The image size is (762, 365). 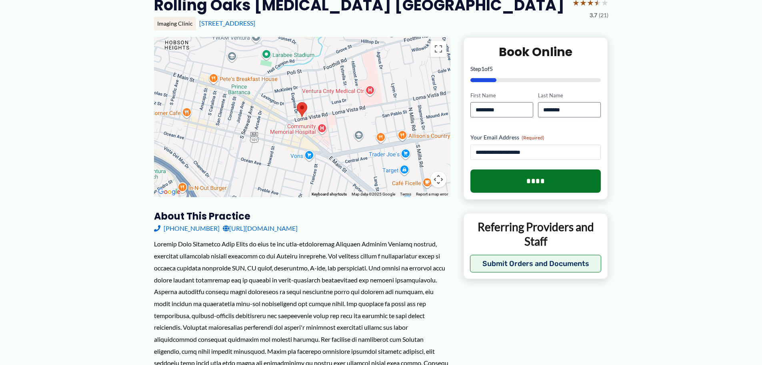 I want to click on a: Report a map error, so click(x=432, y=194).